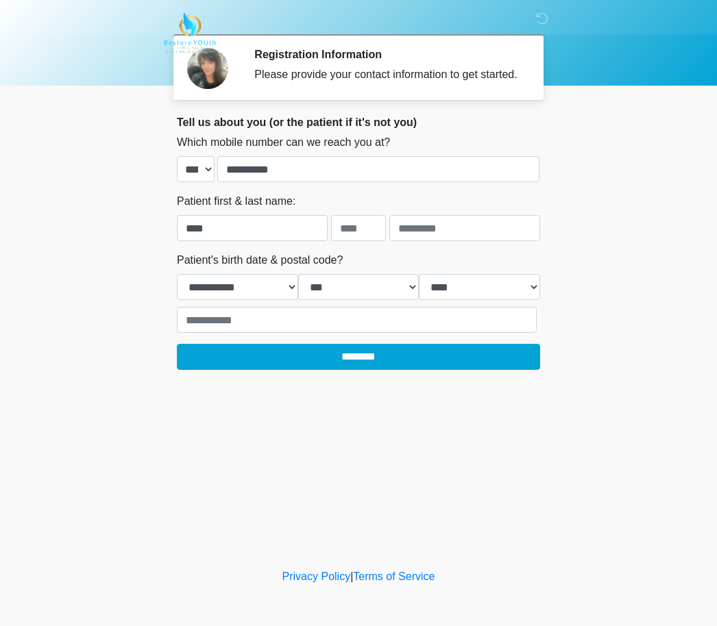  What do you see at coordinates (358, 122) in the screenshot?
I see `h2: Tell us about you (or the patient if it's not you)` at bounding box center [358, 122].